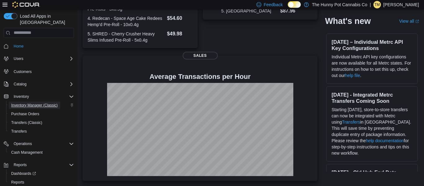 The height and width of the screenshot is (186, 424). I want to click on span: TM, so click(377, 5).